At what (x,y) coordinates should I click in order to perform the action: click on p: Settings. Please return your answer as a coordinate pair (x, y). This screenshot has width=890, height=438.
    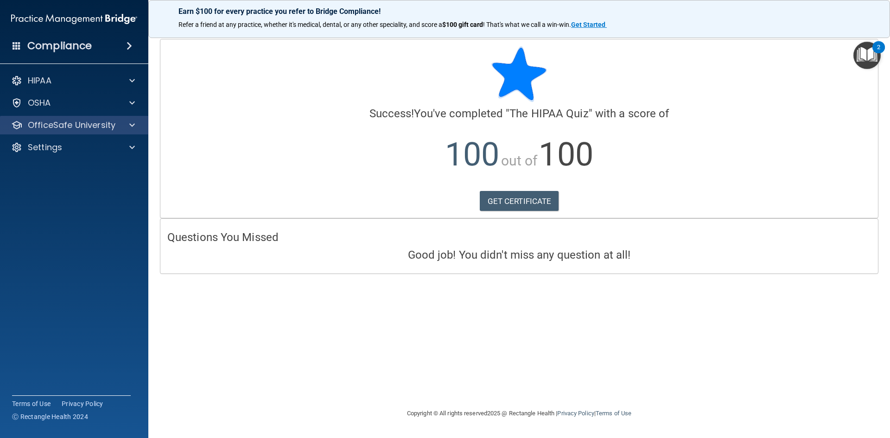
    Looking at the image, I should click on (45, 147).